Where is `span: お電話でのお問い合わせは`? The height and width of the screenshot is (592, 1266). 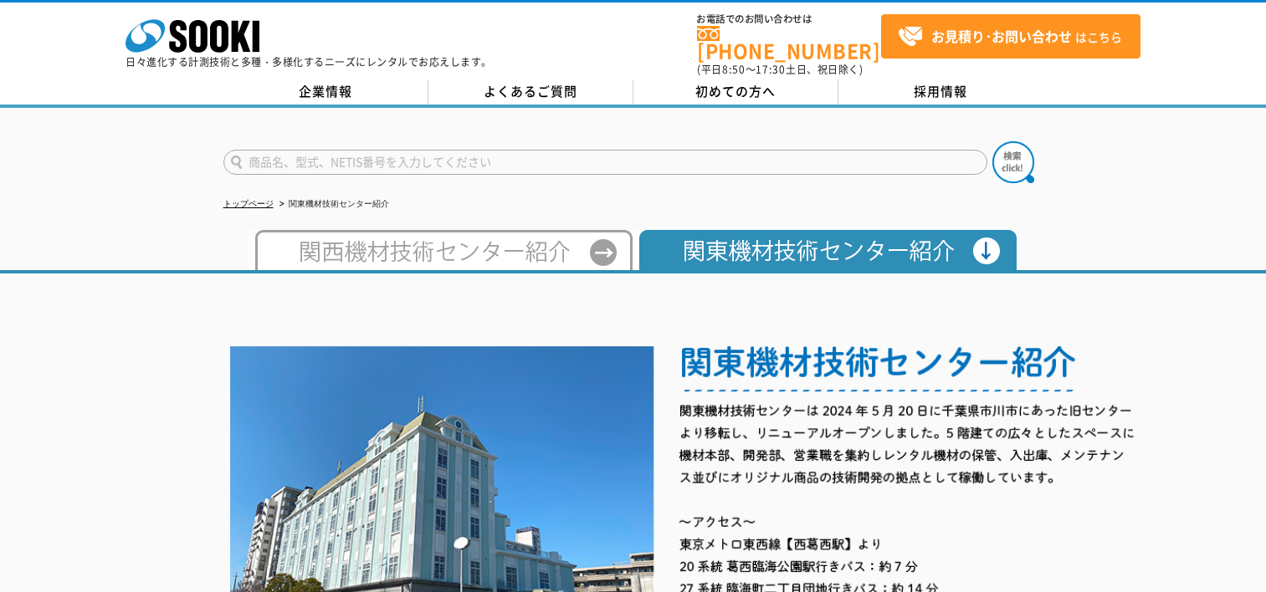 span: お電話でのお問い合わせは is located at coordinates (789, 19).